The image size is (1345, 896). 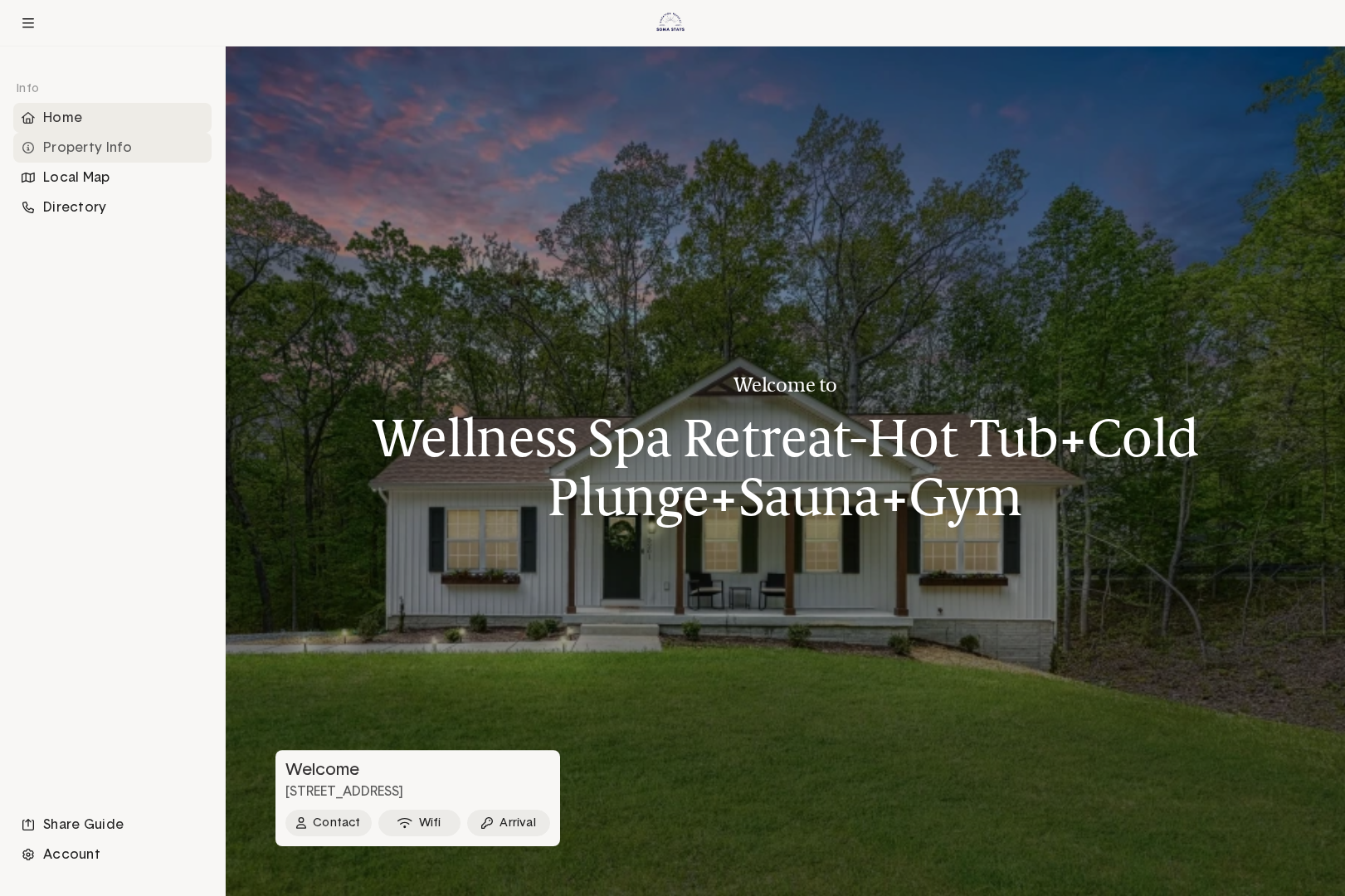 What do you see at coordinates (112, 118) in the screenshot?
I see `div: Home` at bounding box center [112, 118].